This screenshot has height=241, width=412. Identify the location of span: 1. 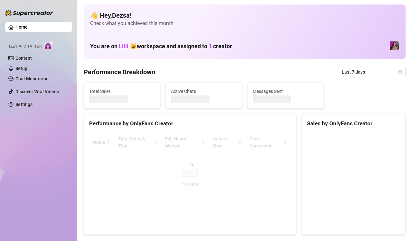
(210, 46).